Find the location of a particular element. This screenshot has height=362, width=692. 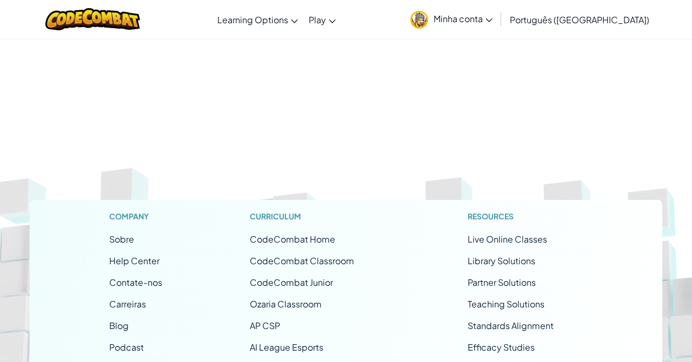

a: Play is located at coordinates (322, 19).